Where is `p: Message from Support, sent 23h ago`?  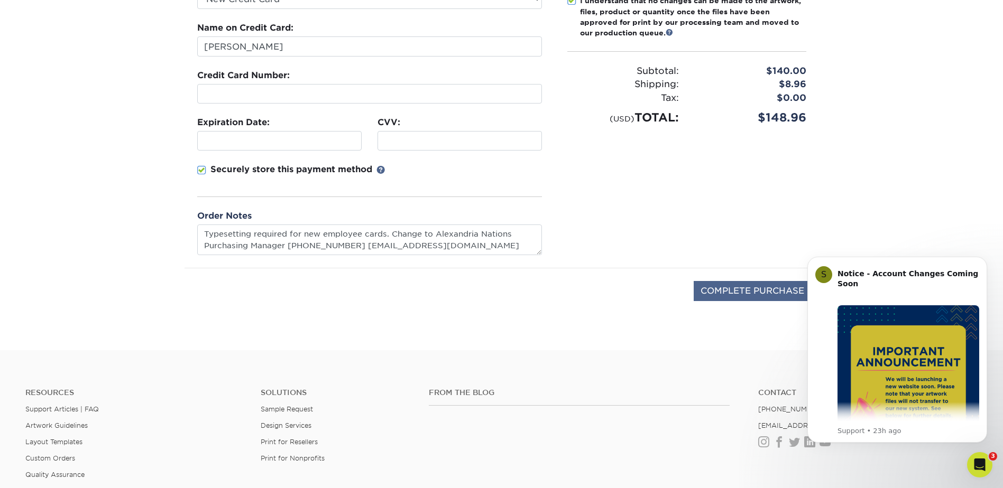 p: Message from Support, sent 23h ago is located at coordinates (117, 190).